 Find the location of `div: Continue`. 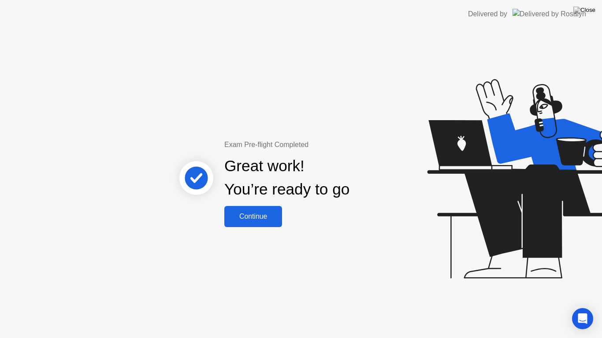

div: Continue is located at coordinates (253, 217).